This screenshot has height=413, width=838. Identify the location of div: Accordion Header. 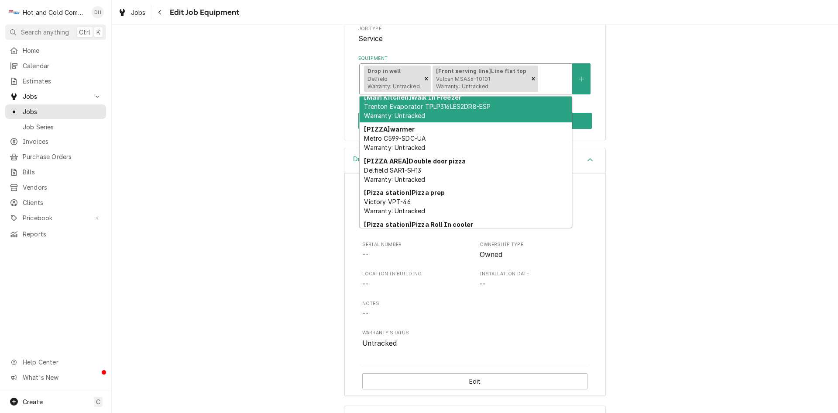
(475, 160).